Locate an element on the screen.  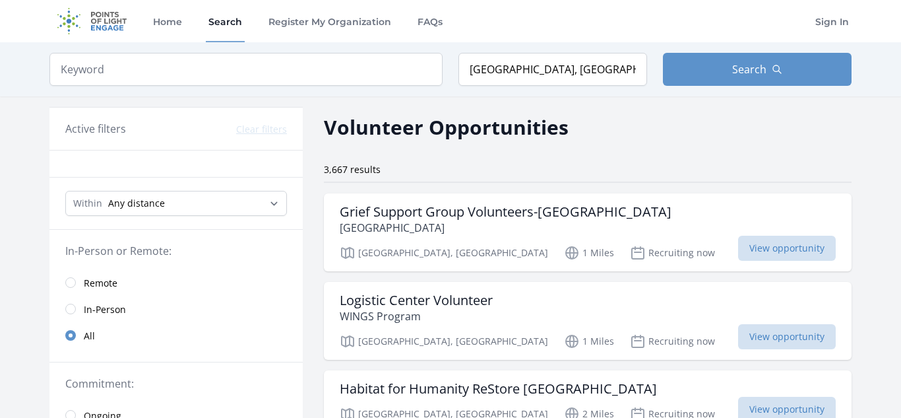
h3: Active filters is located at coordinates (96, 129).